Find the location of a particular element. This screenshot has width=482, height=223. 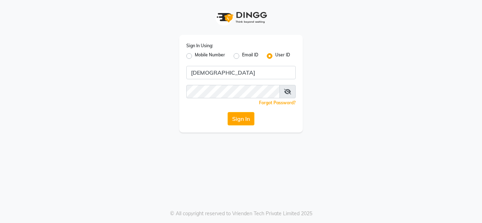

label: Mobile Number is located at coordinates (210, 56).